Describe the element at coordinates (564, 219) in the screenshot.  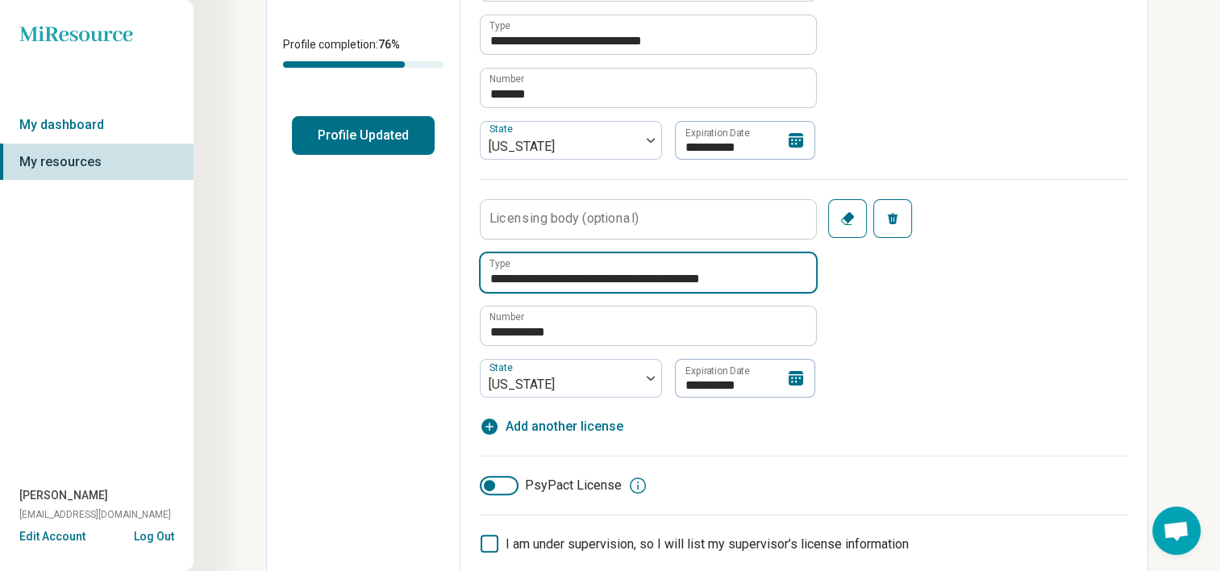
I see `label: Licensing body (optional)` at that location.